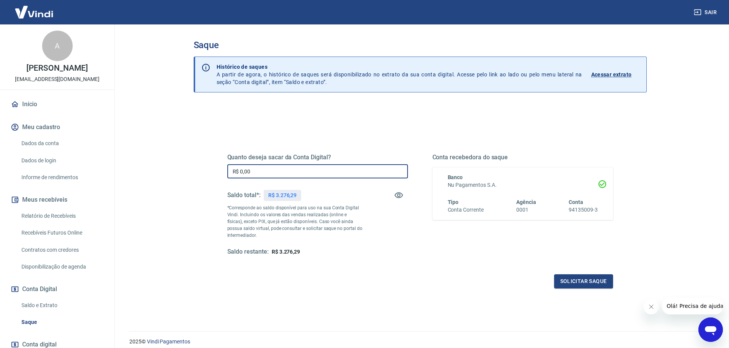 The image size is (729, 348). Describe the element at coordinates (248, 252) in the screenshot. I see `h5: Saldo restante:` at that location.